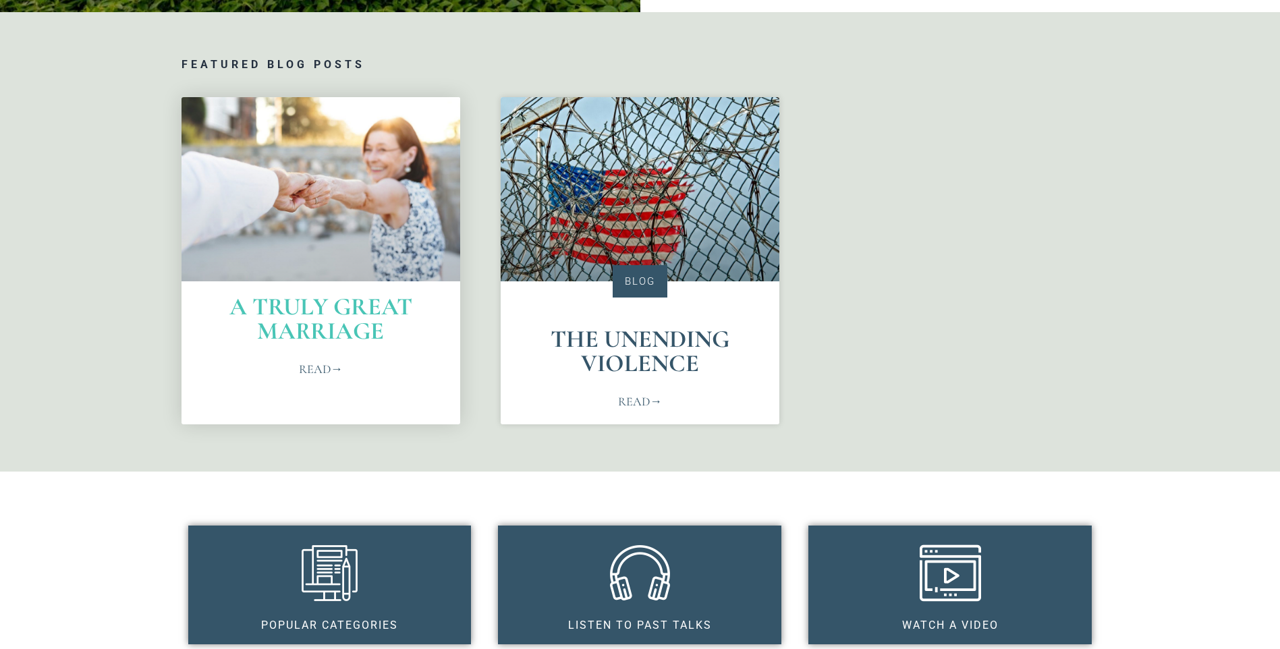 This screenshot has width=1280, height=649. What do you see at coordinates (950, 626) in the screenshot?
I see `h3: Watch a video` at bounding box center [950, 626].